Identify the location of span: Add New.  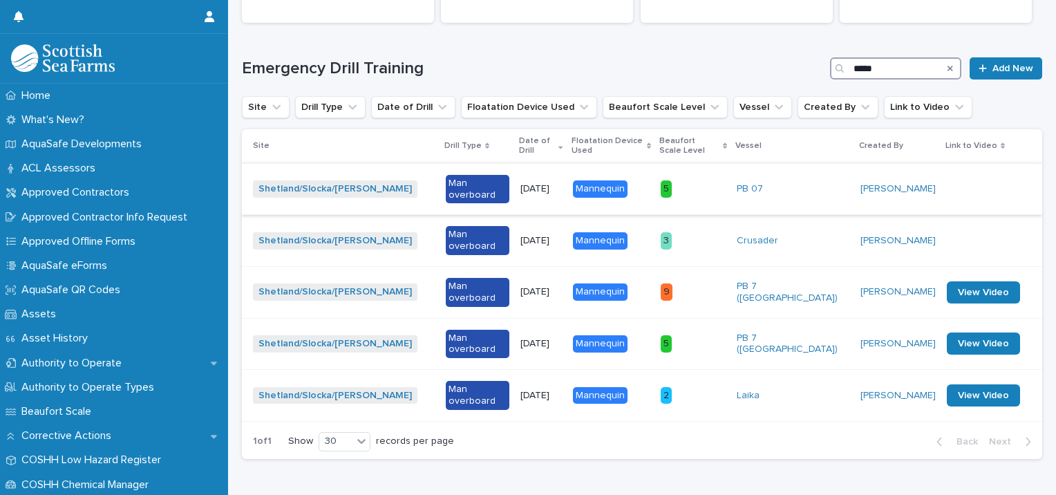
(1012, 68).